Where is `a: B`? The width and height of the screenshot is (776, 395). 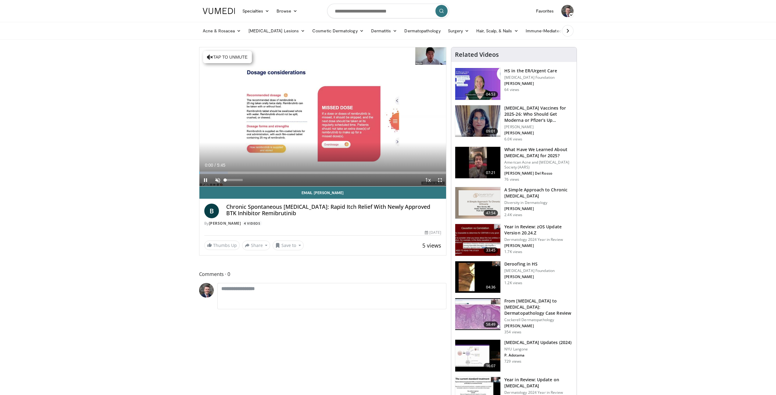
a: B is located at coordinates (212, 211).